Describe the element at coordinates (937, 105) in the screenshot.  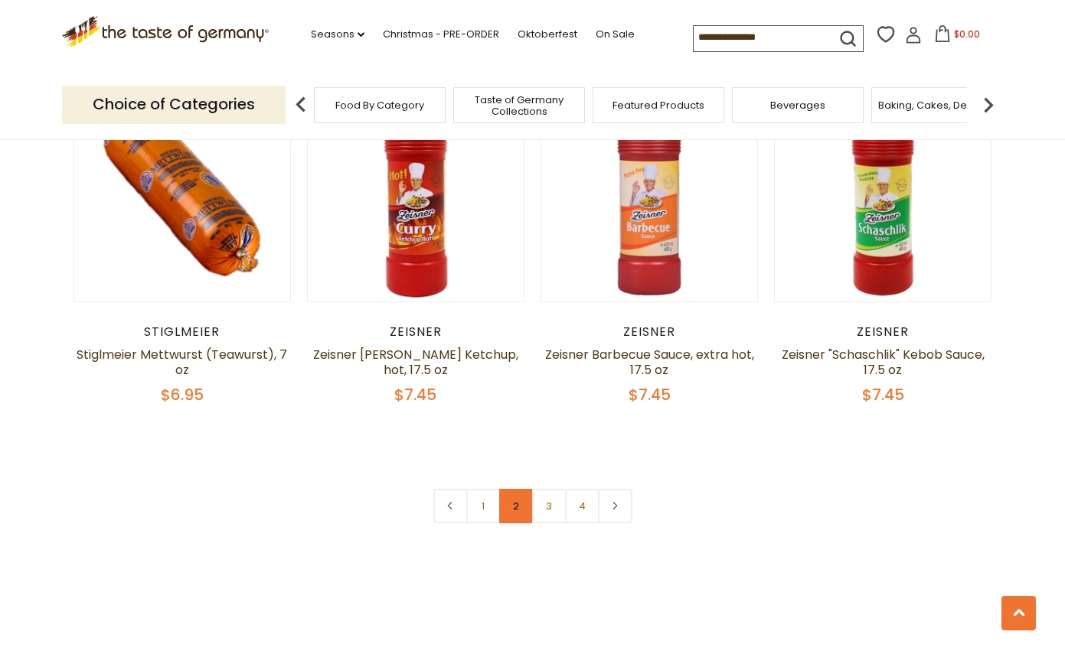
I see `span: Baking, Cakes, Desserts` at that location.